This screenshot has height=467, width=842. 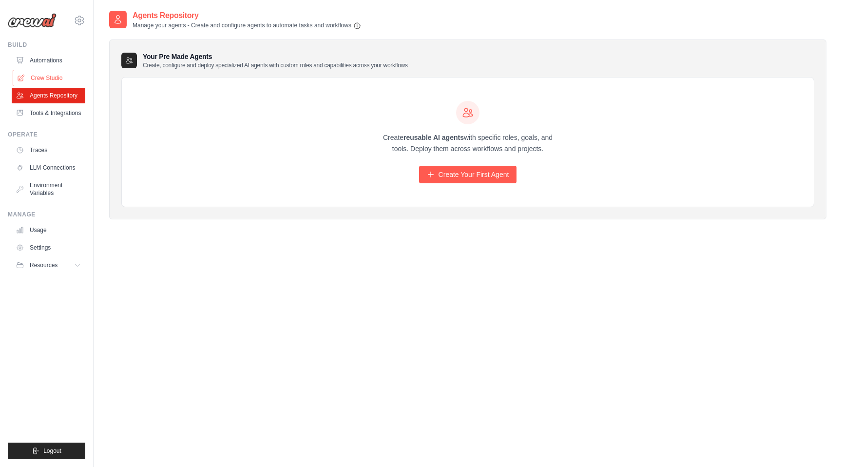 I want to click on strong: reusable AI agents, so click(x=434, y=137).